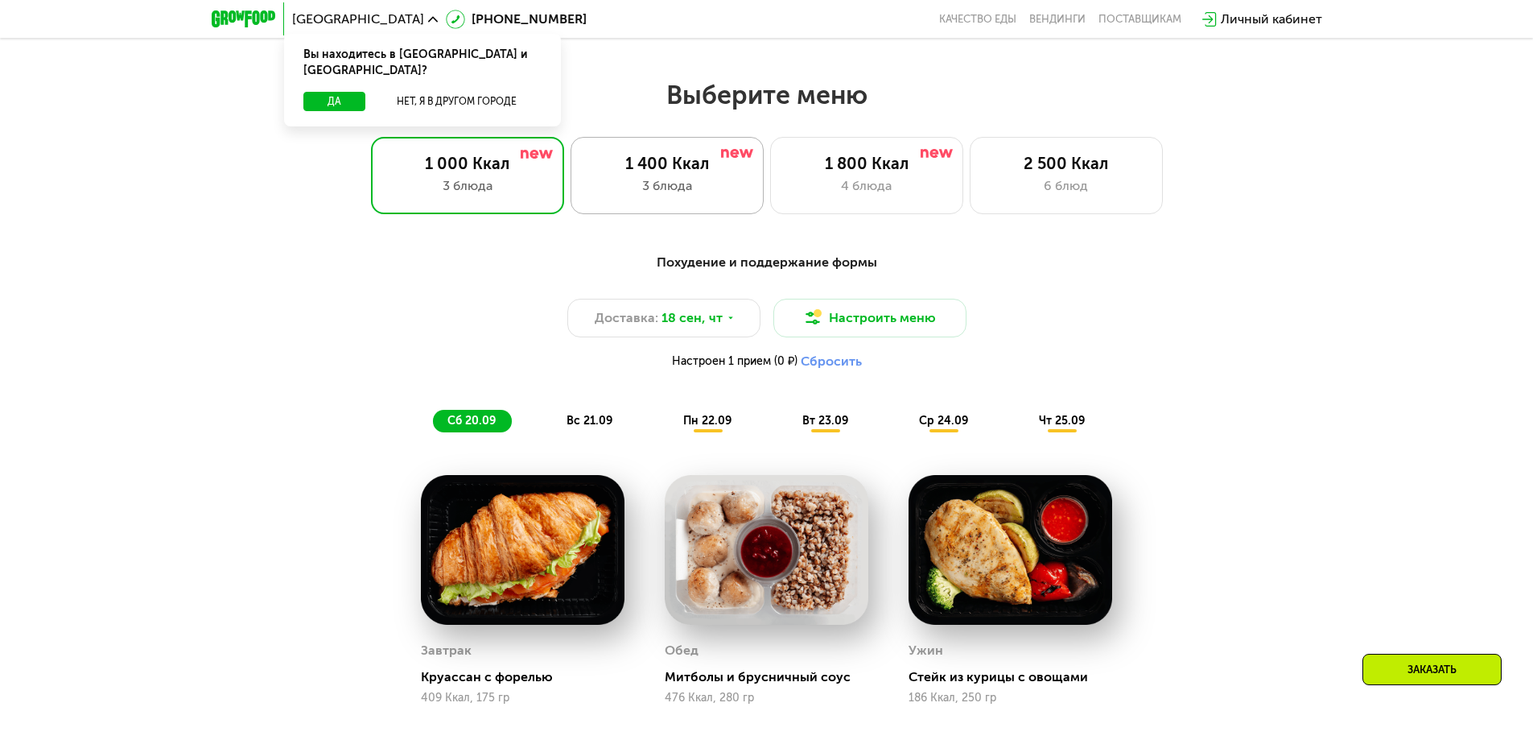  Describe the element at coordinates (1016, 677) in the screenshot. I see `div: Стейк из курицы с овощами` at that location.